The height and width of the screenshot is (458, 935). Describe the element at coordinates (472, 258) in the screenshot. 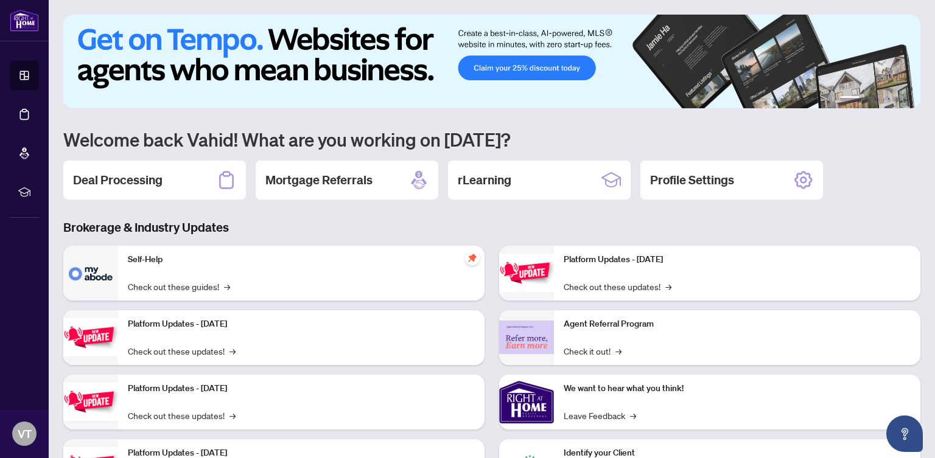

I see `span: pushpin` at that location.